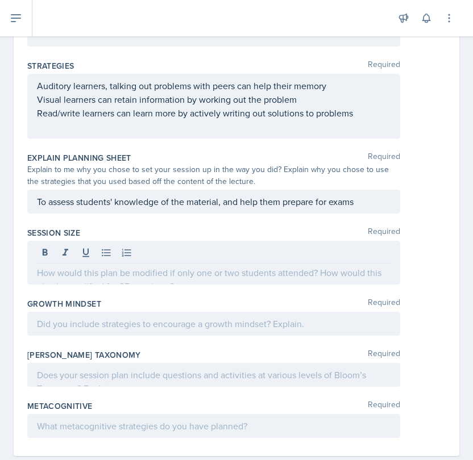  What do you see at coordinates (214, 86) in the screenshot?
I see `p: Auditory learners, talking out problems with peers can help their memory` at bounding box center [214, 86].